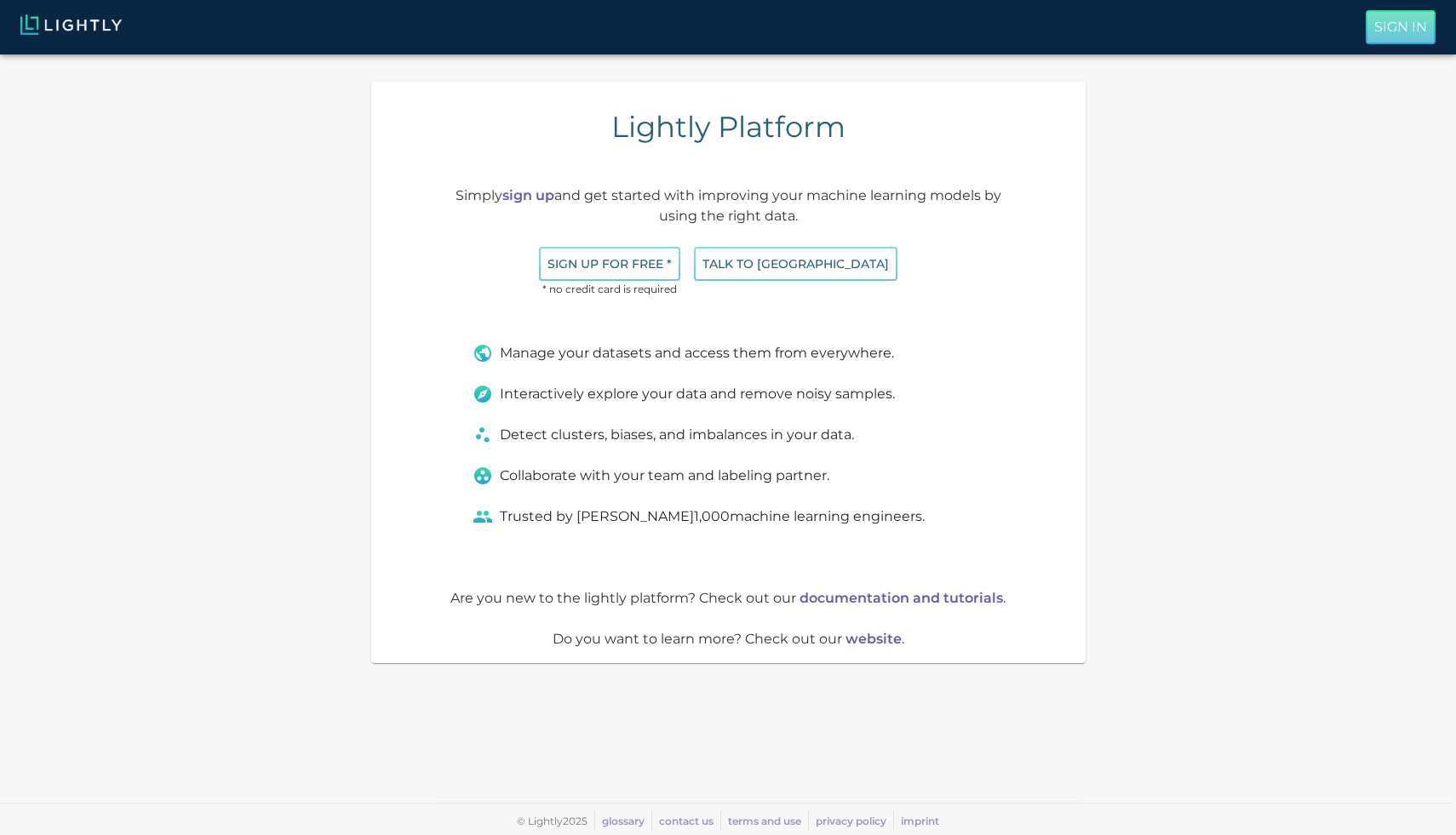  I want to click on a: website, so click(874, 638).